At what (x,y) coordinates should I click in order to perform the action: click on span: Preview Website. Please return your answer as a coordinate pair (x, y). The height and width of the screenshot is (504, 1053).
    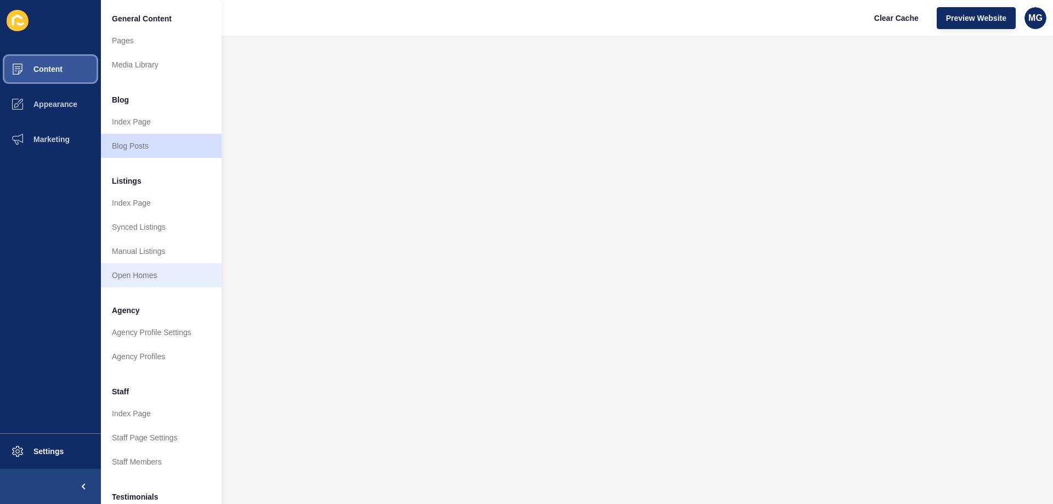
    Looking at the image, I should click on (976, 18).